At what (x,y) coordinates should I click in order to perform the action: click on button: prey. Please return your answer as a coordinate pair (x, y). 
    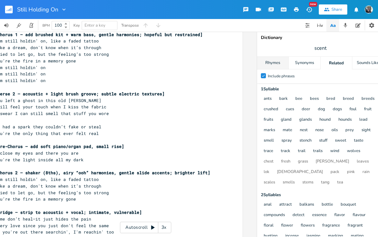
    Looking at the image, I should click on (350, 130).